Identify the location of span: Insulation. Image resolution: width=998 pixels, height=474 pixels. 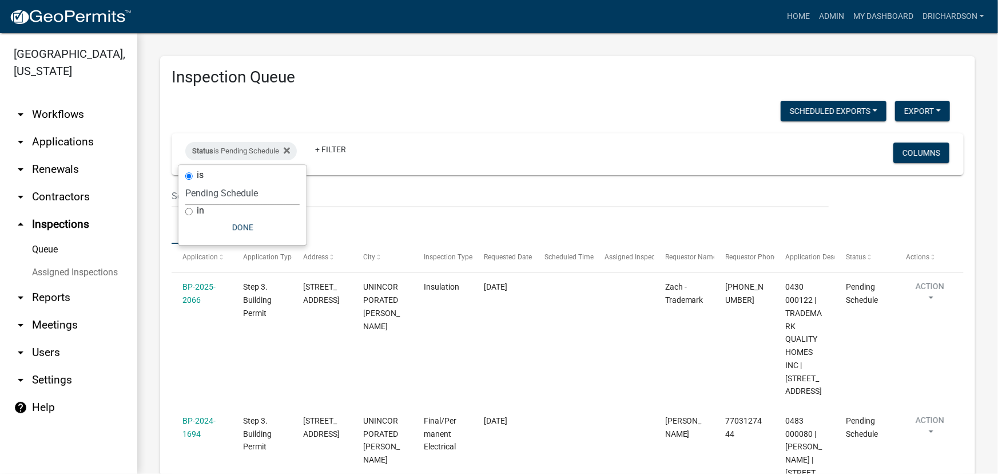
(442, 287).